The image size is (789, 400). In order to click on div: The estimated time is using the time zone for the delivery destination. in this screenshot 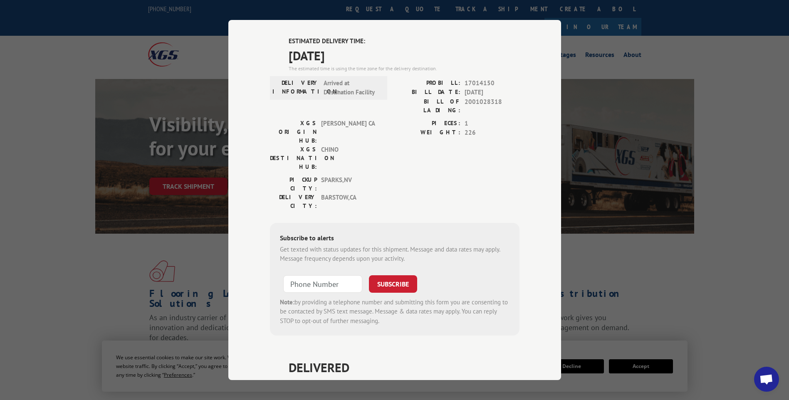, I will do `click(404, 69)`.